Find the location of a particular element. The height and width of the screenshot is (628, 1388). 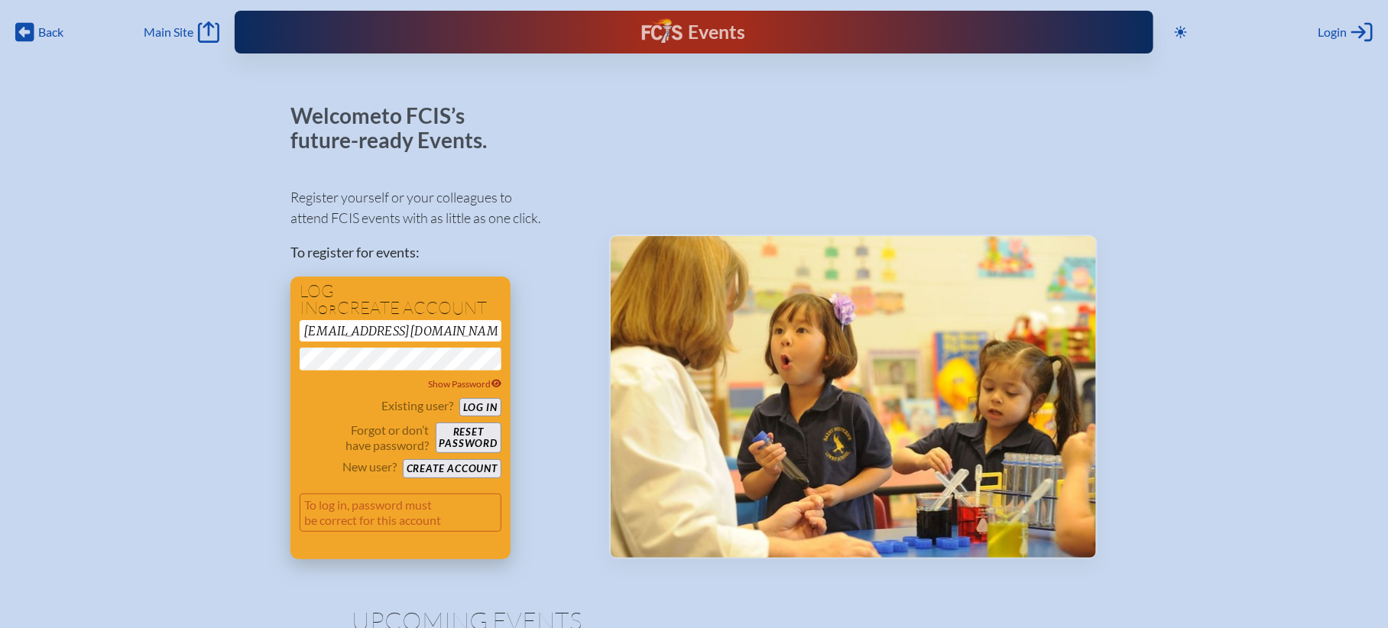

span: Back is located at coordinates (50, 32).